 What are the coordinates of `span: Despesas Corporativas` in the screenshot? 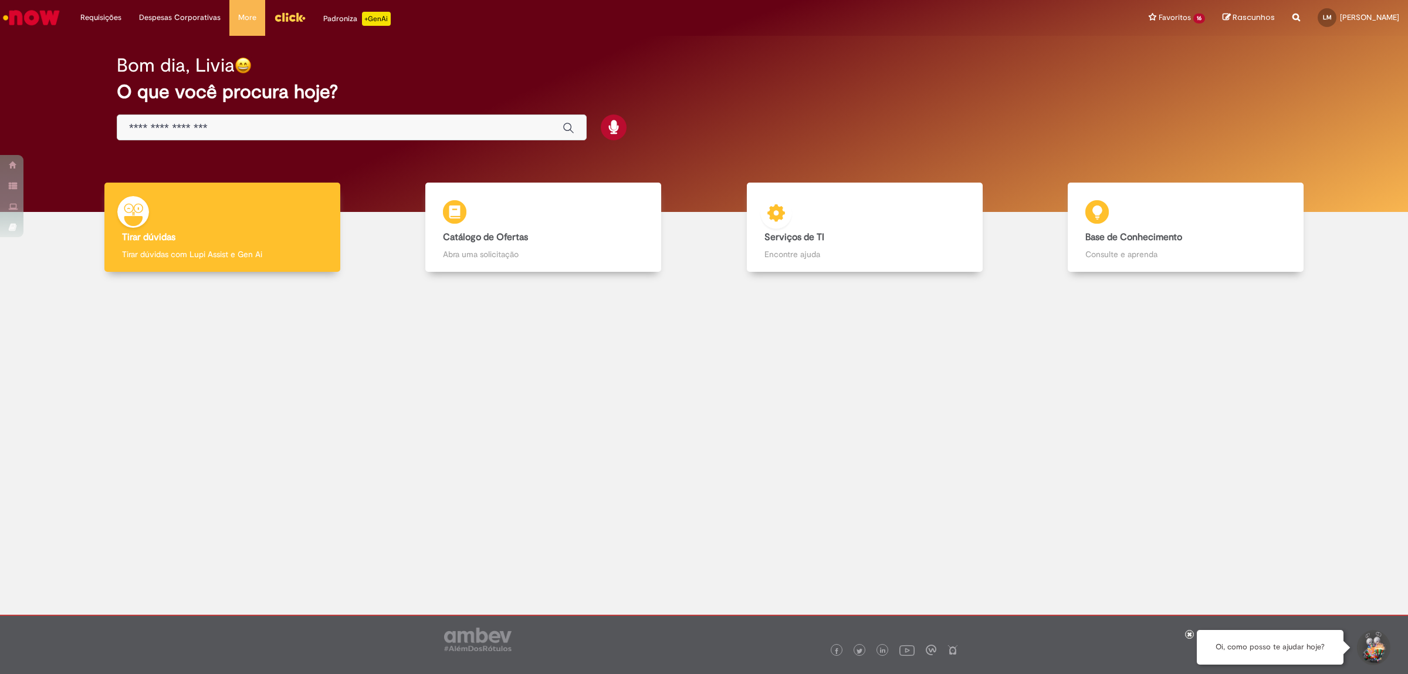 It's located at (180, 18).